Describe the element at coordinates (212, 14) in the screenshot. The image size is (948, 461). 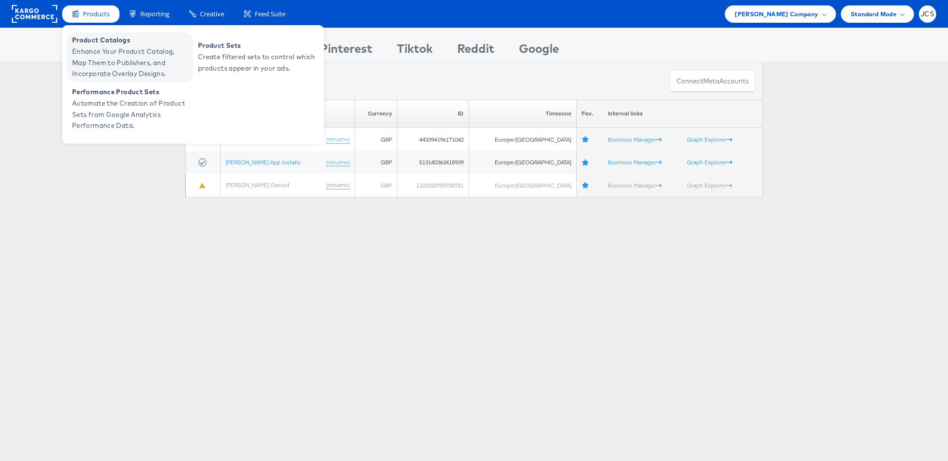
I see `span: Creative` at that location.